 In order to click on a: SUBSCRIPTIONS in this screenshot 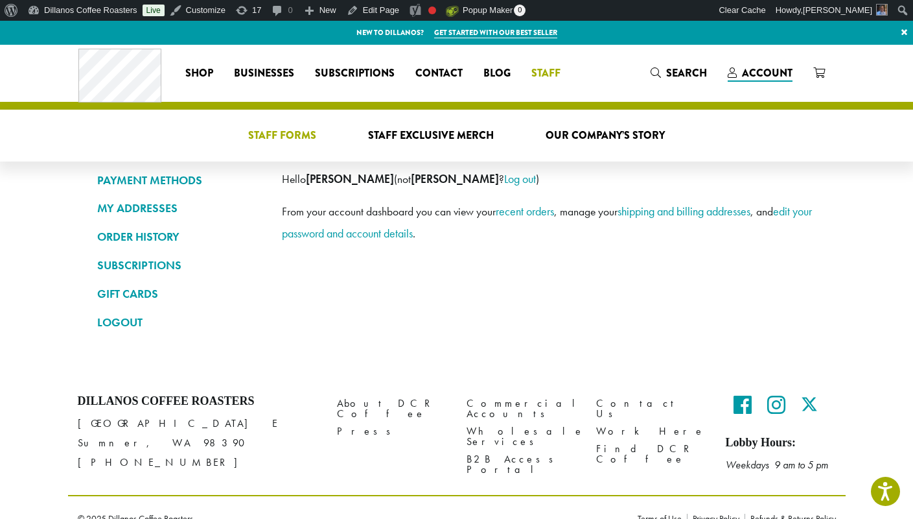, I will do `click(180, 265)`.